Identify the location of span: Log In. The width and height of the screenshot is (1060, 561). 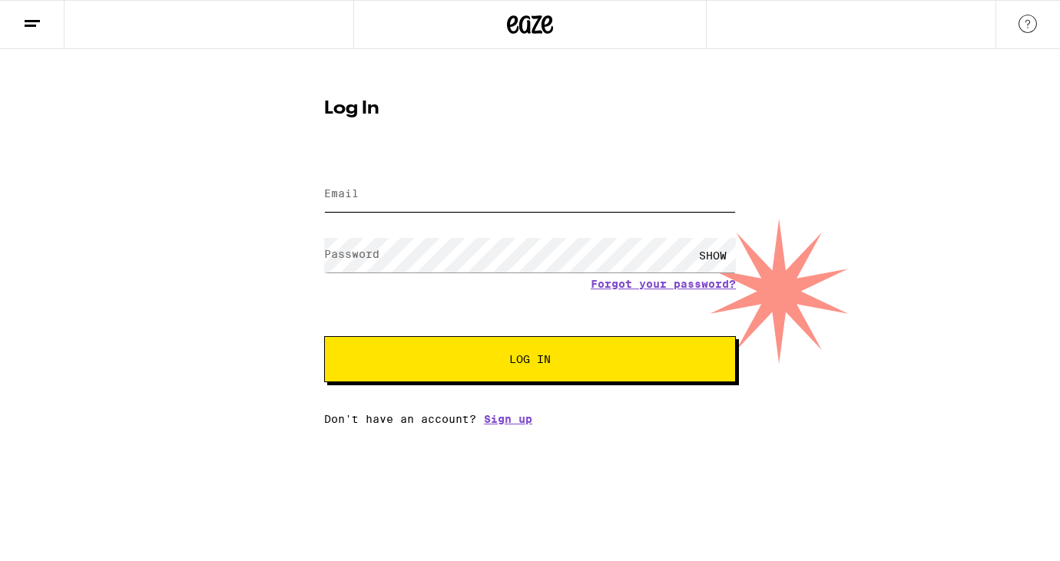
(530, 359).